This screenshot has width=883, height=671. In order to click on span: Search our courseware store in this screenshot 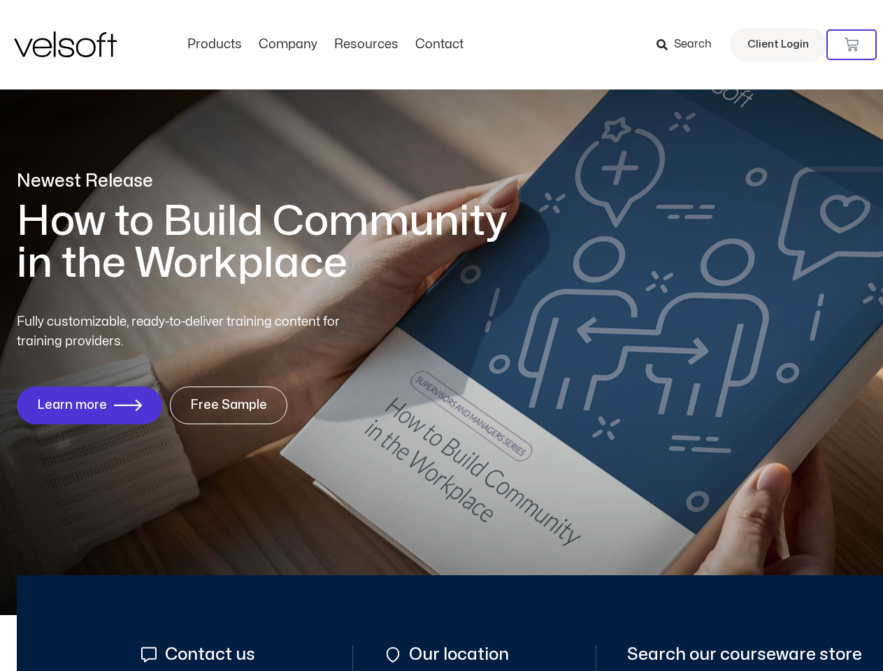, I will do `click(744, 654)`.